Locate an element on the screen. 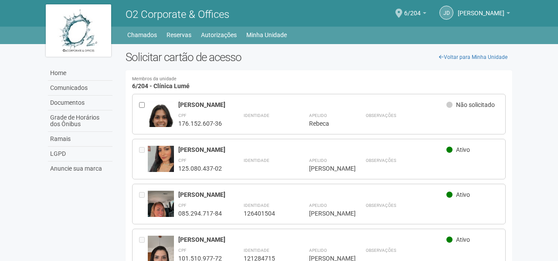 The width and height of the screenshot is (558, 261). a: Anuncie sua marca is located at coordinates (80, 168).